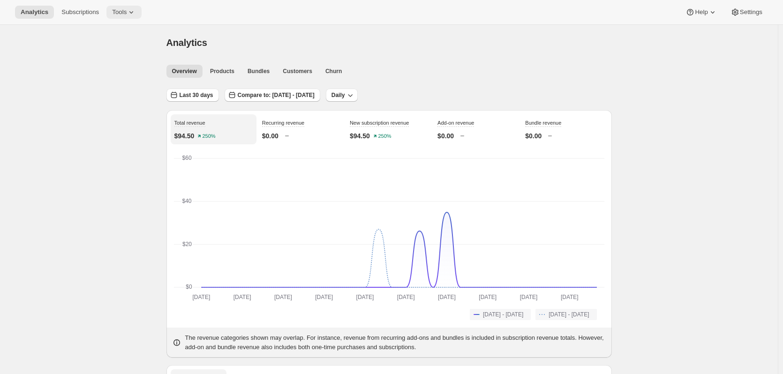 This screenshot has height=374, width=783. What do you see at coordinates (193, 95) in the screenshot?
I see `button: Last 30 days` at bounding box center [193, 95].